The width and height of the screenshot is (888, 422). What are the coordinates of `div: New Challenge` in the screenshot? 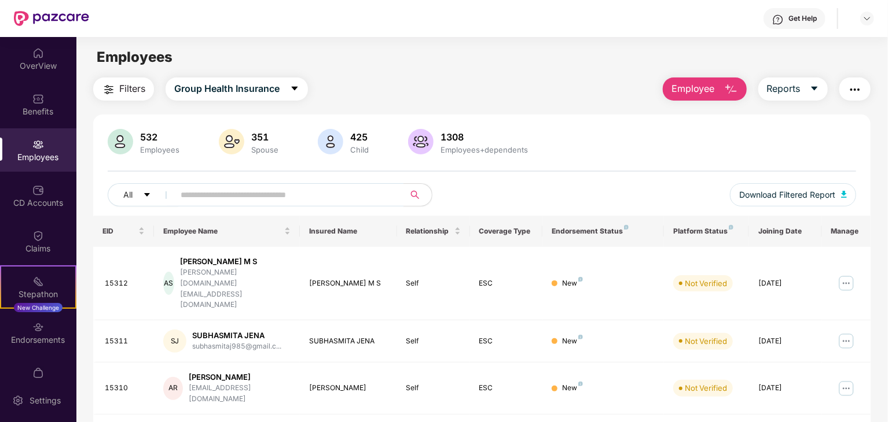 It's located at (38, 308).